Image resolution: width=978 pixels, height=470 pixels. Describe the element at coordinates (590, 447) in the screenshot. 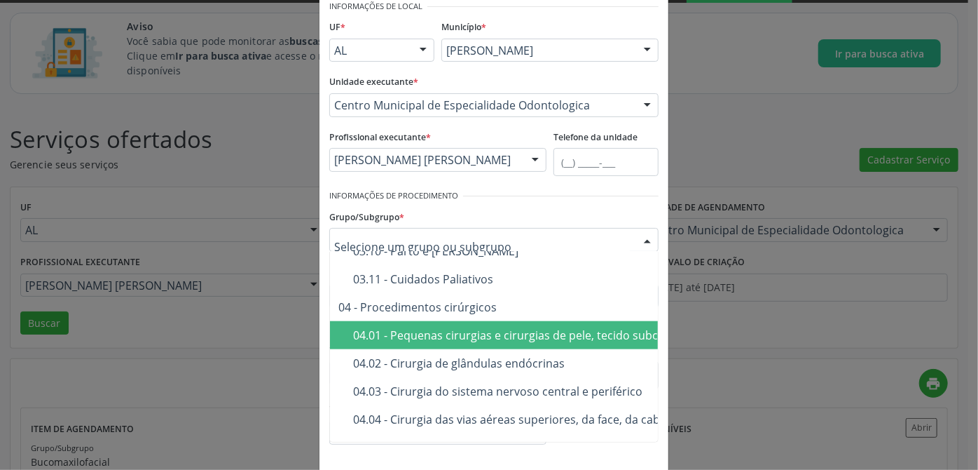

I see `div: 04.05 - Cirurgia do aparelho da visão` at that location.